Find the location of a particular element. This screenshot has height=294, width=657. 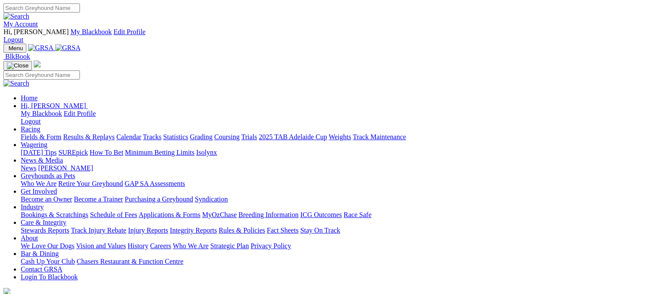

a: Home is located at coordinates (29, 98).